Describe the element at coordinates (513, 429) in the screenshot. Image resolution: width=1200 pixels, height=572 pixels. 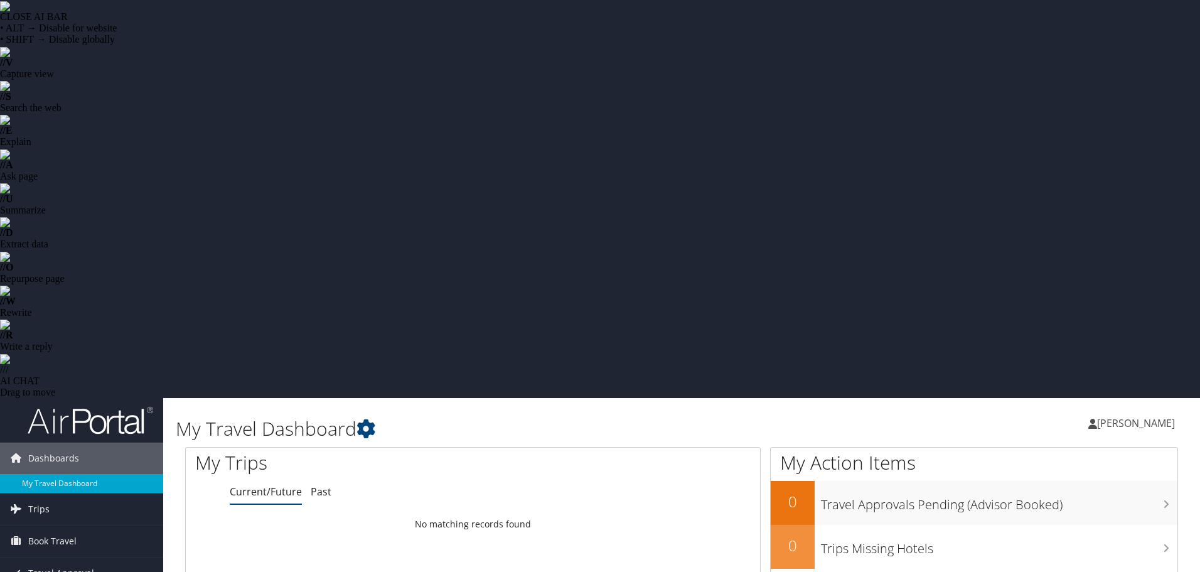
I see `h1: My Travel Dashboard` at that location.